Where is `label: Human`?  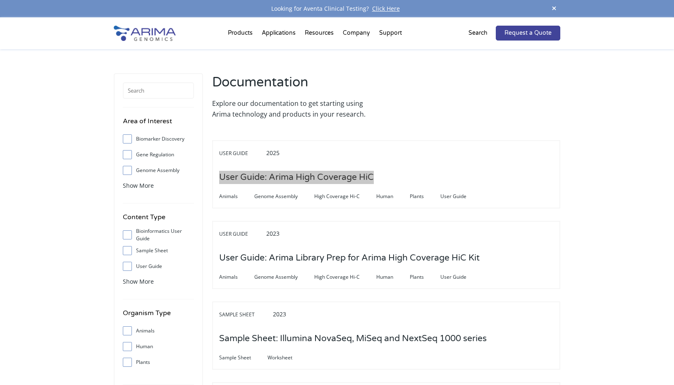
label: Human is located at coordinates (158, 347).